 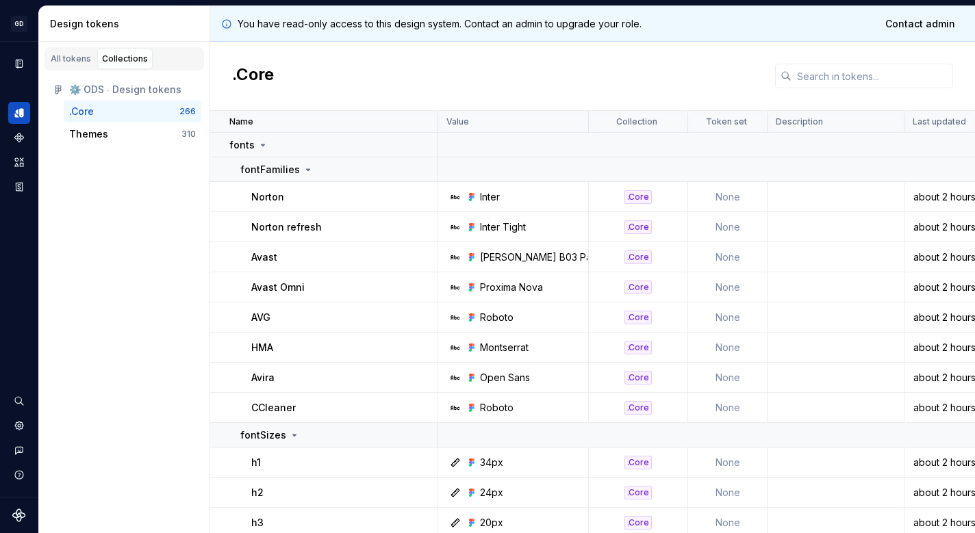 I want to click on div: Montserrat, so click(x=504, y=348).